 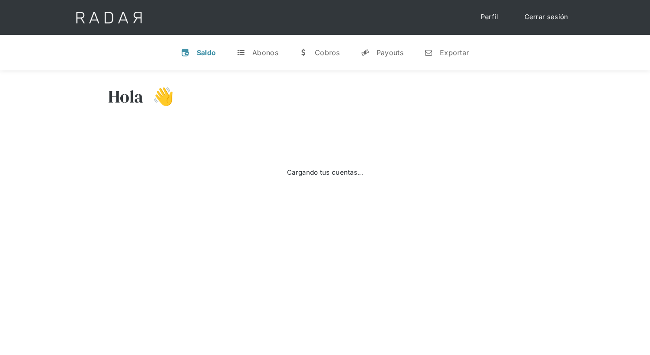 What do you see at coordinates (328, 53) in the screenshot?
I see `div: Cobros` at bounding box center [328, 53].